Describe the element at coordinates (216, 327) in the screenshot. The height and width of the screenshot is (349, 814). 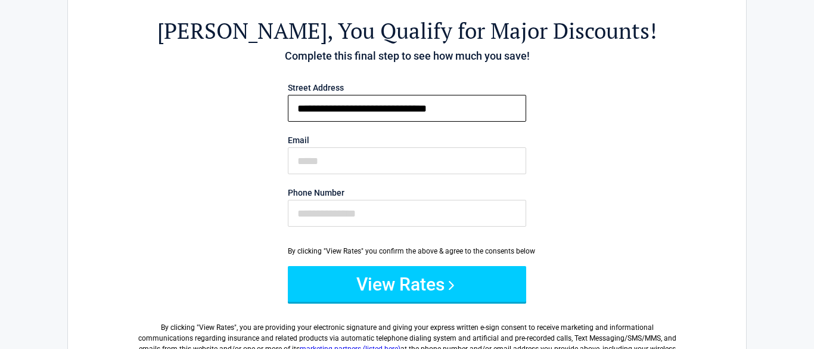
I see `span: View Rates` at that location.